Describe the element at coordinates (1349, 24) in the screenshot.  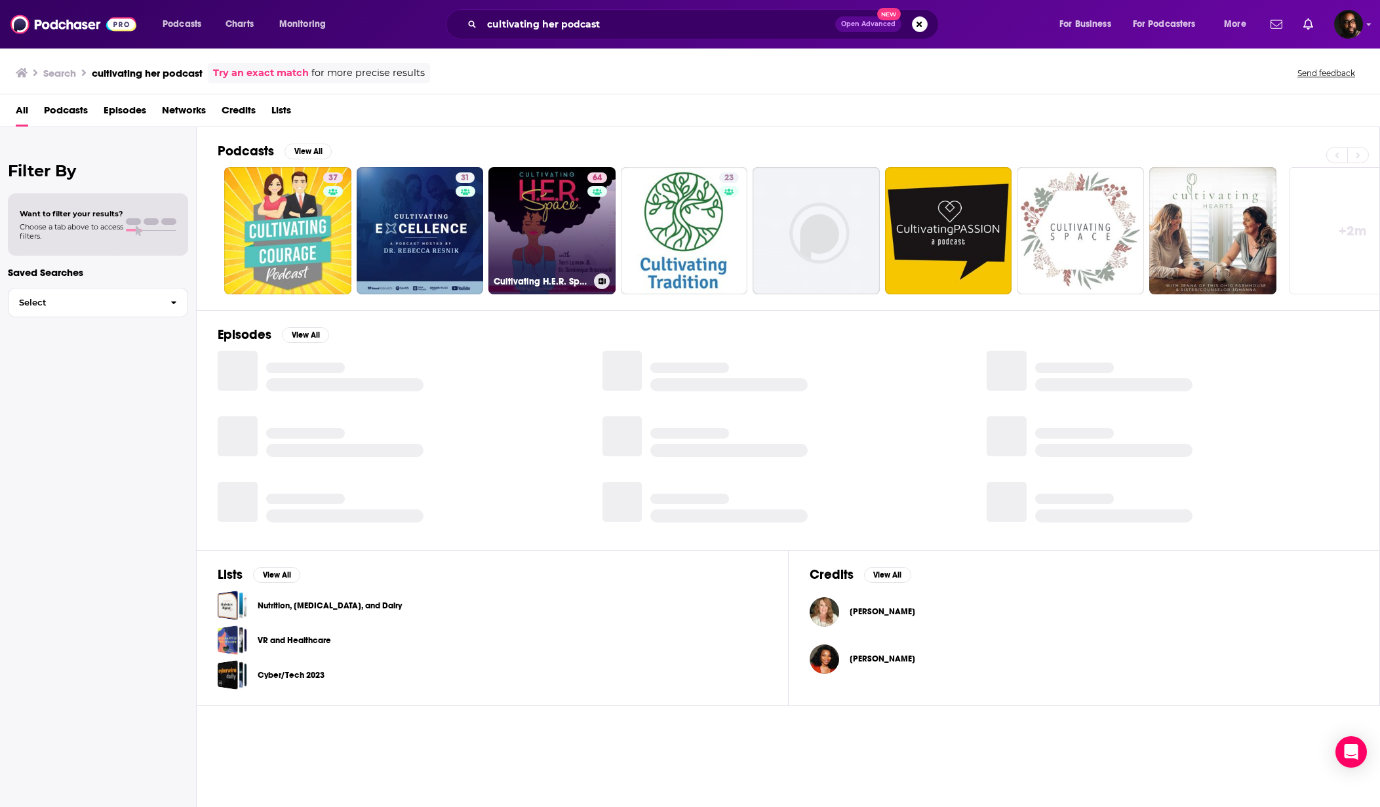
I see `button: Show profile menu` at that location.